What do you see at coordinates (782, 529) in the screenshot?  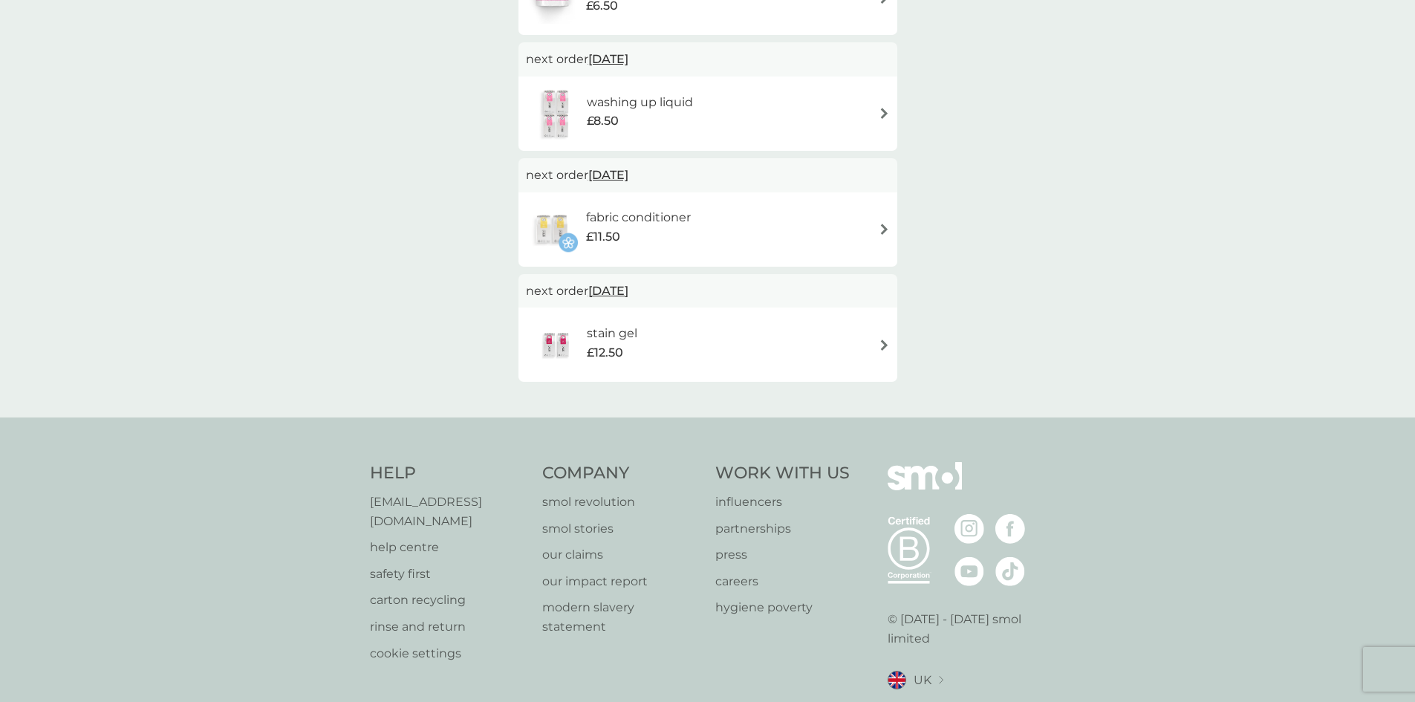 I see `p: partnerships` at bounding box center [782, 529].